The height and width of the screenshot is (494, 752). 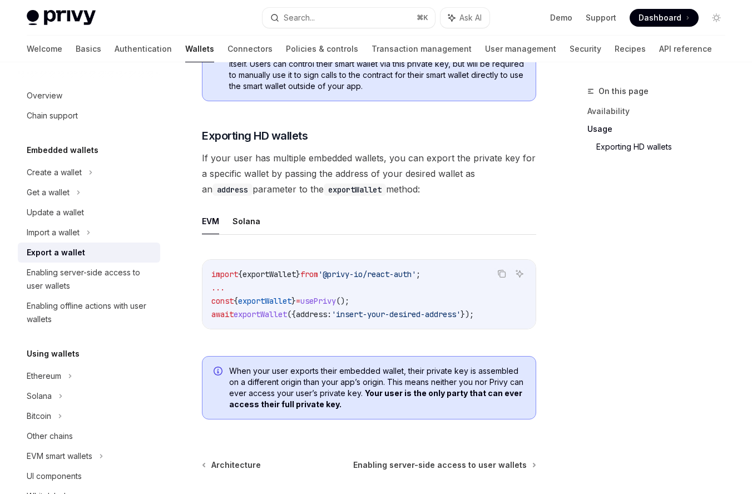 What do you see at coordinates (89, 96) in the screenshot?
I see `a: Overview` at bounding box center [89, 96].